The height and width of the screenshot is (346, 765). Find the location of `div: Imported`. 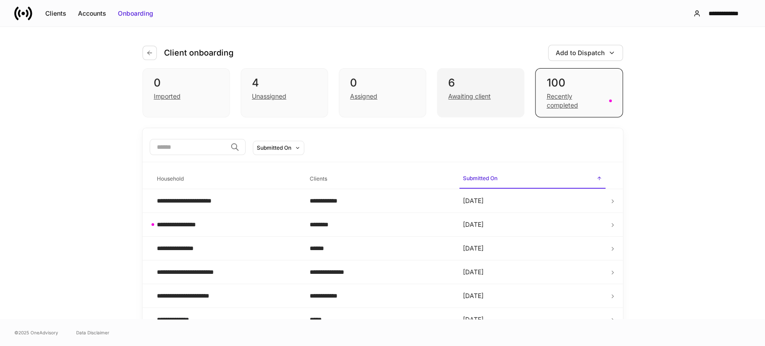

div: Imported is located at coordinates (167, 96).